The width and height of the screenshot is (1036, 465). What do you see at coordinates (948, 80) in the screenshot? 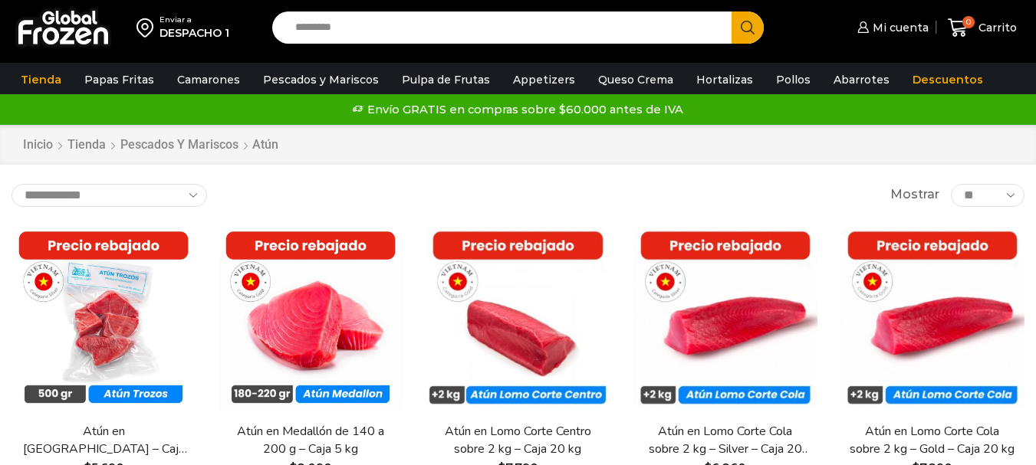
I see `a: Descuentos` at bounding box center [948, 80].